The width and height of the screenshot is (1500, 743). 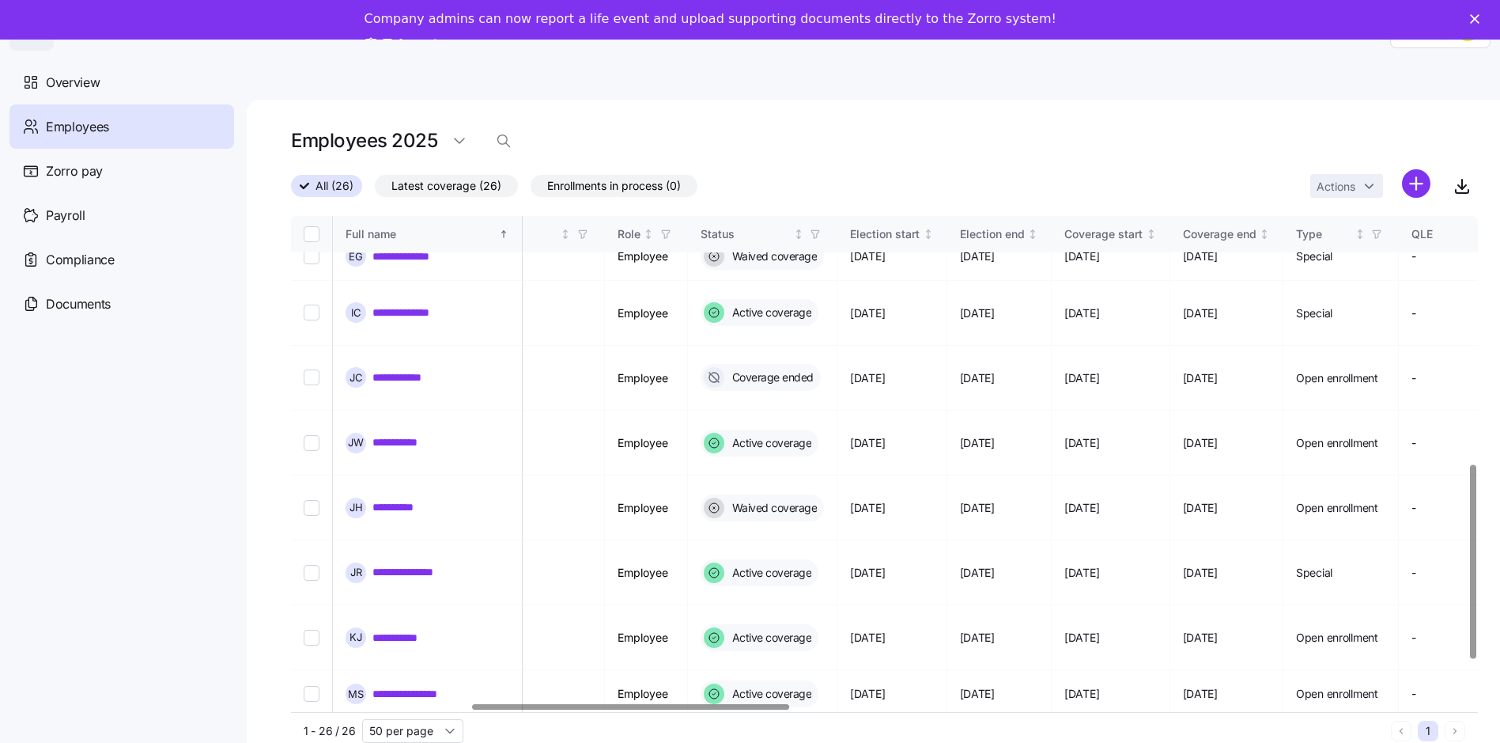 I want to click on input: Select record 15, so click(x=312, y=443).